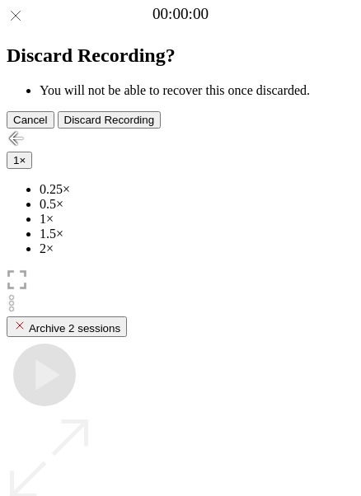  Describe the element at coordinates (67, 326) in the screenshot. I see `div: Archive 2 sessions` at that location.